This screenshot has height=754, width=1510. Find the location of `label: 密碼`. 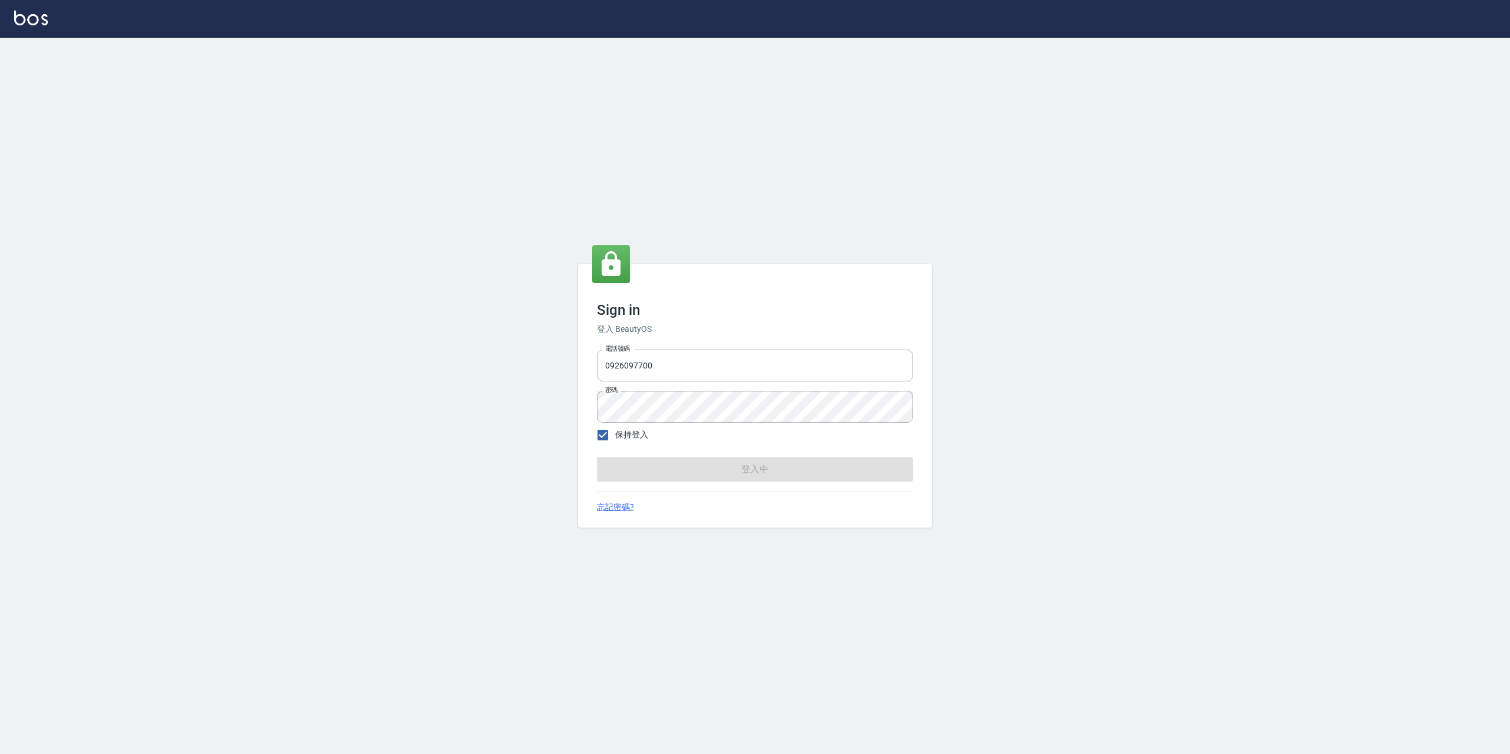

label: 密碼 is located at coordinates (611, 390).